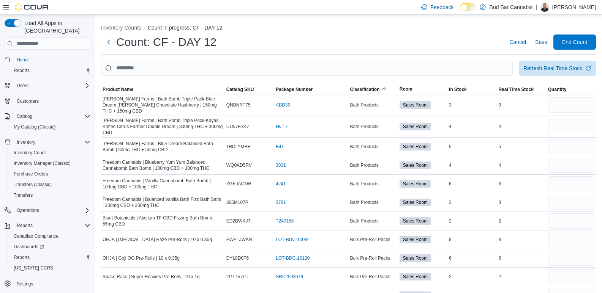 The image size is (602, 293). I want to click on button: Operations, so click(47, 211).